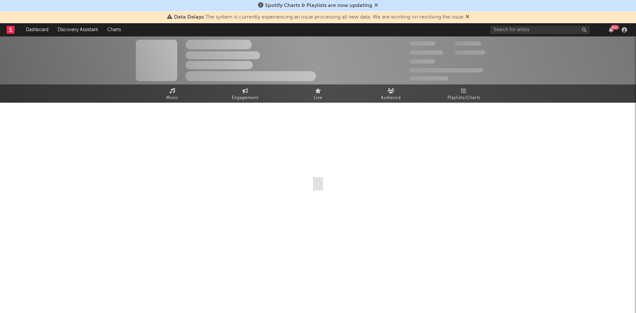 The height and width of the screenshot is (313, 636). I want to click on button: 99+, so click(611, 30).